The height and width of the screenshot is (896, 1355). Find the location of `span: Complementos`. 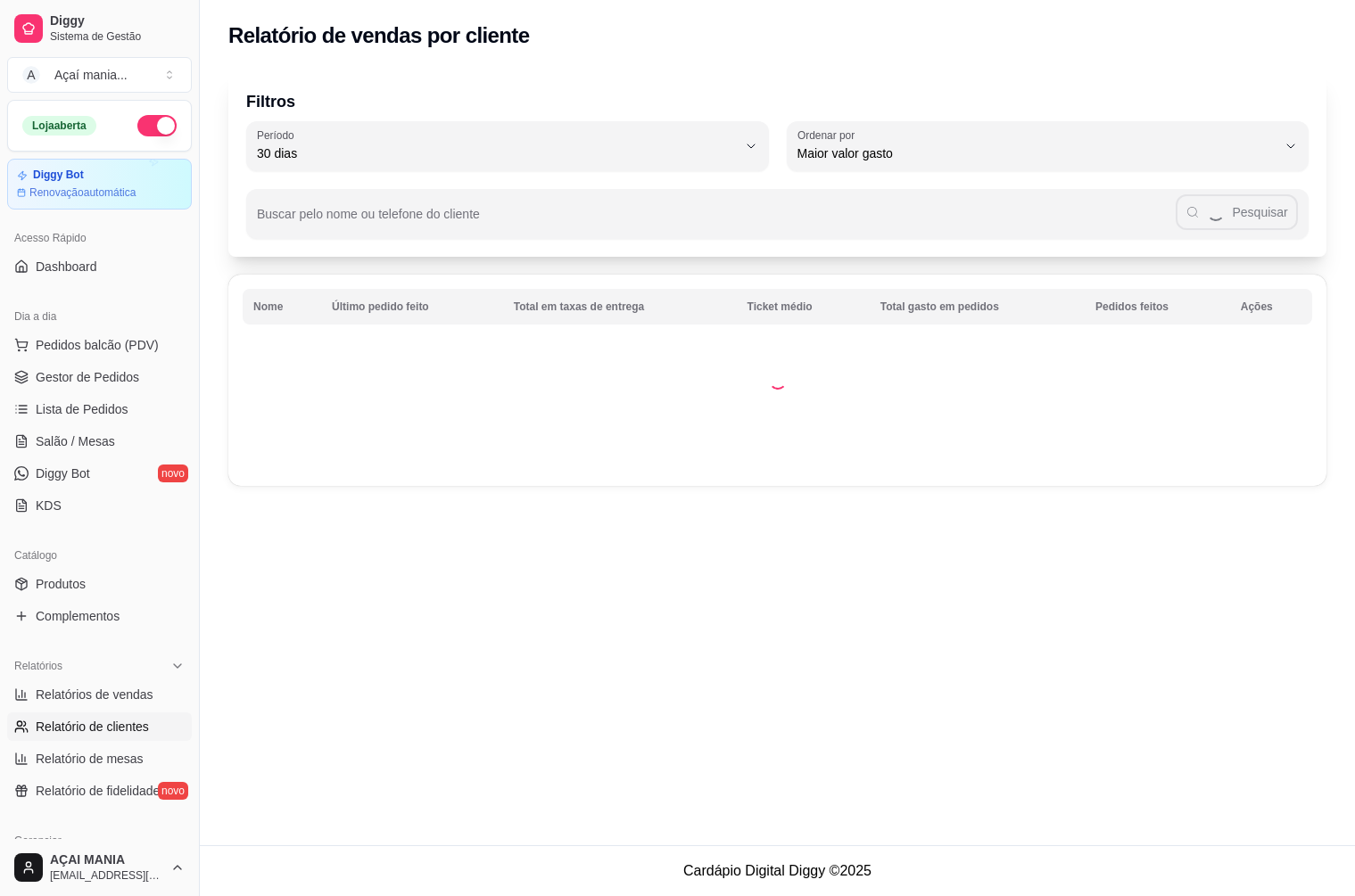

span: Complementos is located at coordinates (78, 616).